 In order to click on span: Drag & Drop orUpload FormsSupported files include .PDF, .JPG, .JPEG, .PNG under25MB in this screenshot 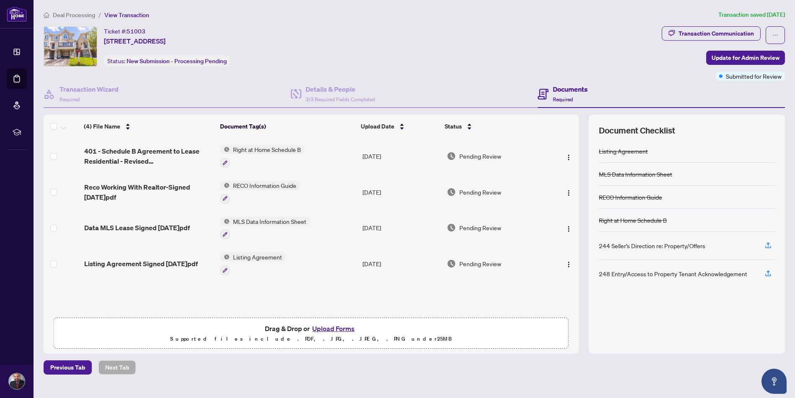, I will do `click(311, 334)`.